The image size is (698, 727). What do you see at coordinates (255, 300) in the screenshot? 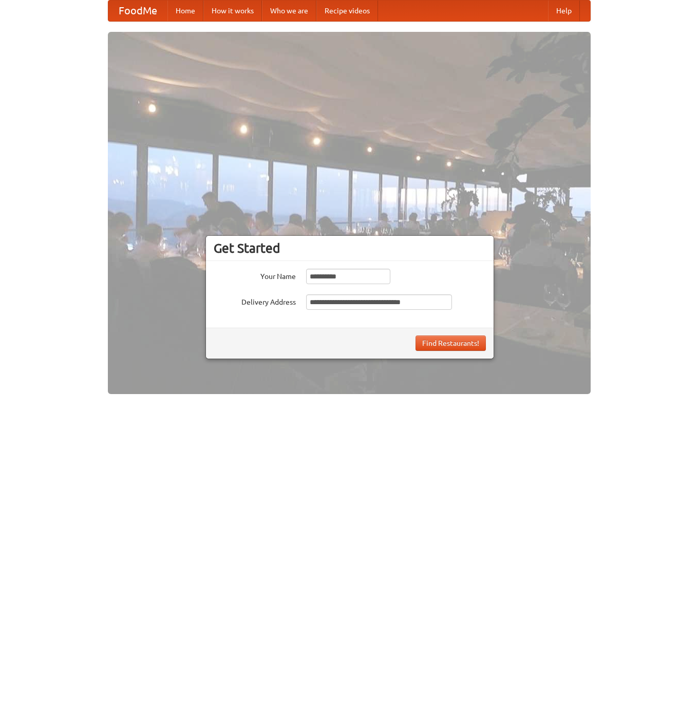
I see `label: Delivery Address` at bounding box center [255, 300].